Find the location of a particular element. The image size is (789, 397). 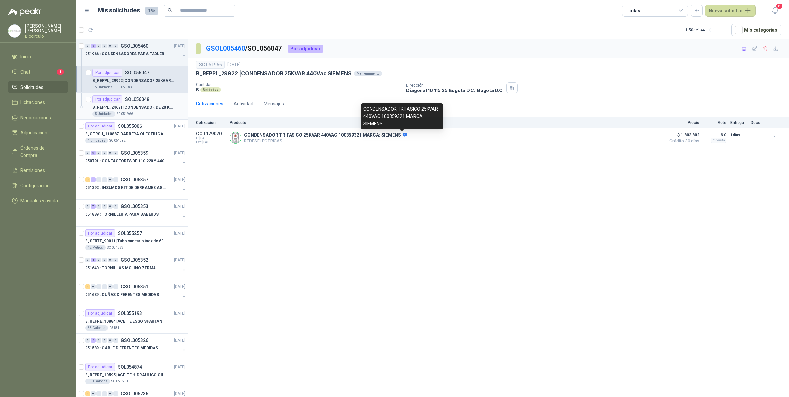

p: 051640 : TORNILLOS MOLINO ZERMA is located at coordinates (120, 268).